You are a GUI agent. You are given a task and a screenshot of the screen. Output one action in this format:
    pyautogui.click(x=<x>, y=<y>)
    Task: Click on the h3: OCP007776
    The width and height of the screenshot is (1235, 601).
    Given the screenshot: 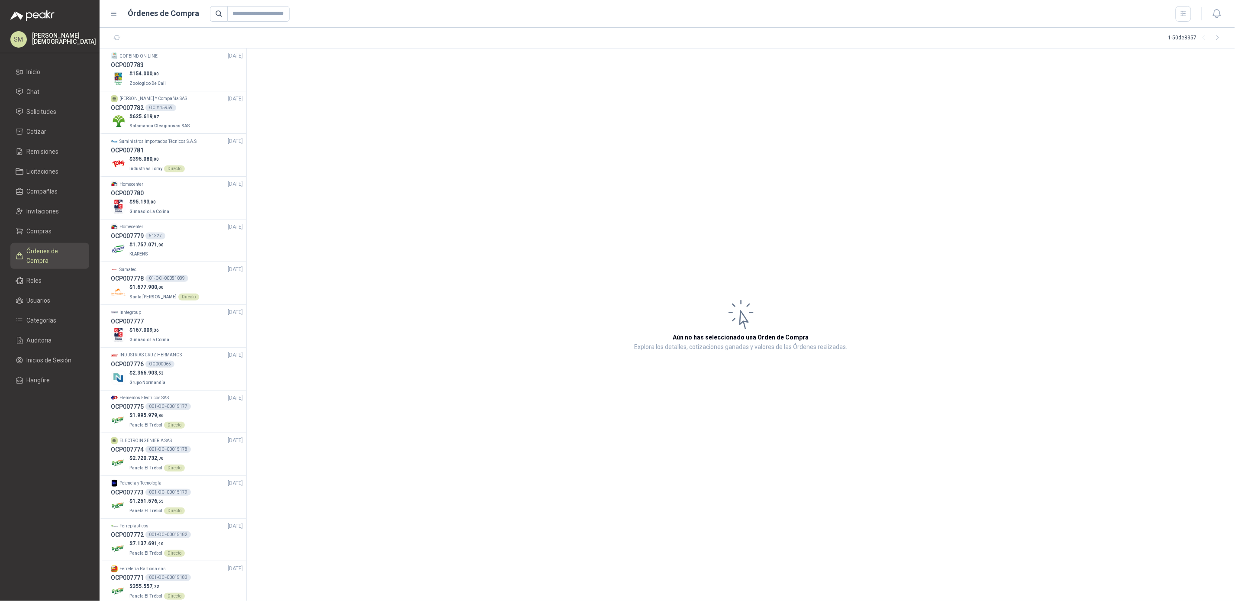 What is the action you would take?
    pyautogui.click(x=127, y=364)
    